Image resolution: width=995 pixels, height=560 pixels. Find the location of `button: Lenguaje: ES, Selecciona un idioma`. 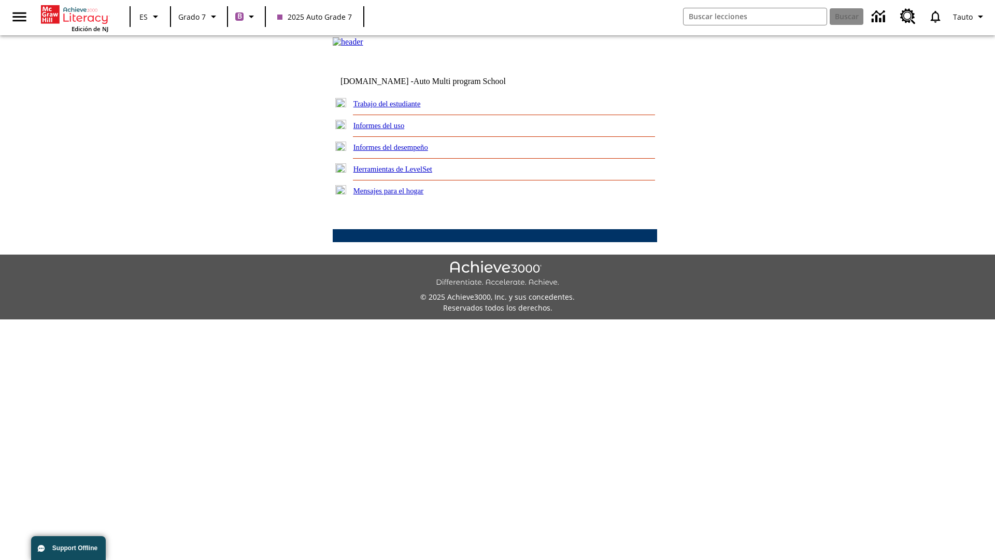

button: Lenguaje: ES, Selecciona un idioma is located at coordinates (150, 17).